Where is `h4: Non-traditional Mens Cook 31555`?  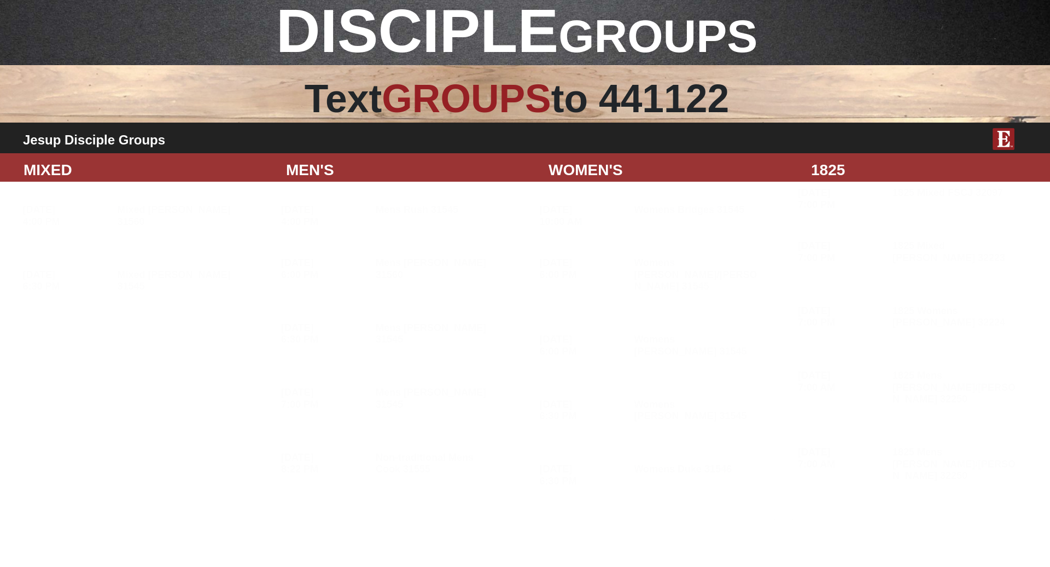
h4: Non-traditional Mens Cook 31555 is located at coordinates (438, 471).